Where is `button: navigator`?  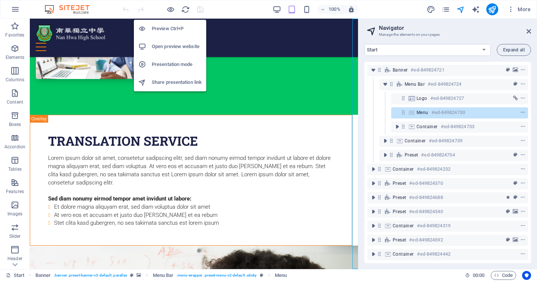 button: navigator is located at coordinates (461, 9).